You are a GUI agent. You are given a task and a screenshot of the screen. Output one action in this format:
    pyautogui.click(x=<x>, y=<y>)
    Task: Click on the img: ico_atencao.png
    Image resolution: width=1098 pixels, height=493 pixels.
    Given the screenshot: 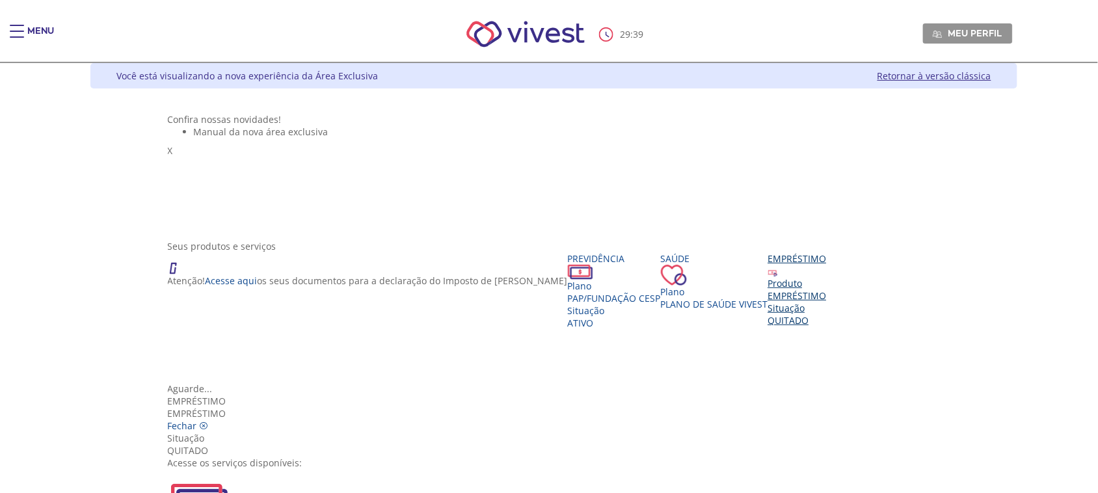 What is the action you would take?
    pyautogui.click(x=179, y=264)
    